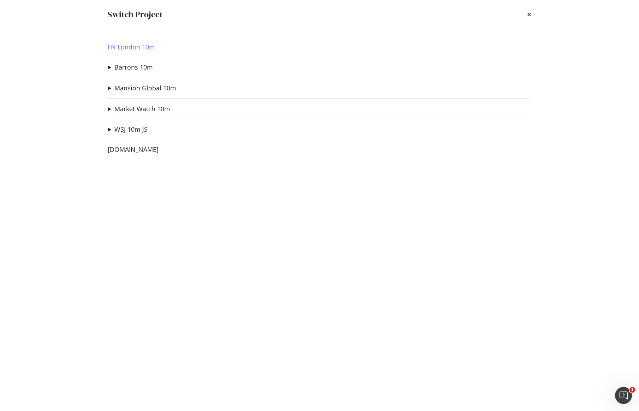 The height and width of the screenshot is (411, 639). What do you see at coordinates (135, 14) in the screenshot?
I see `div: Switch Project` at bounding box center [135, 14].